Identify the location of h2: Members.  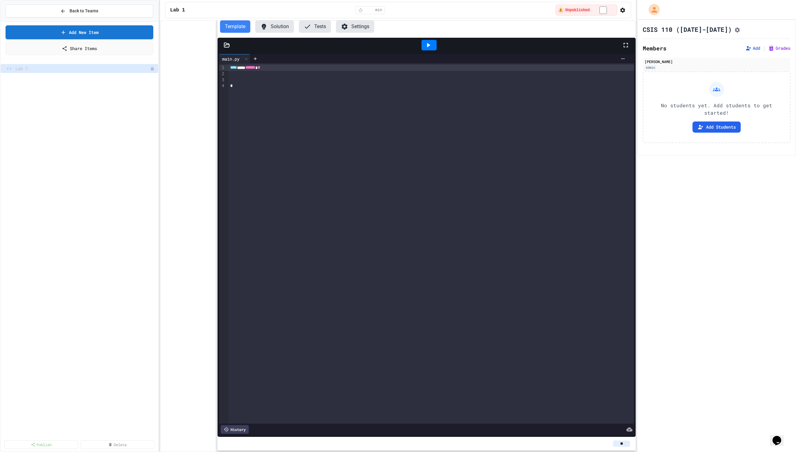
(654, 48).